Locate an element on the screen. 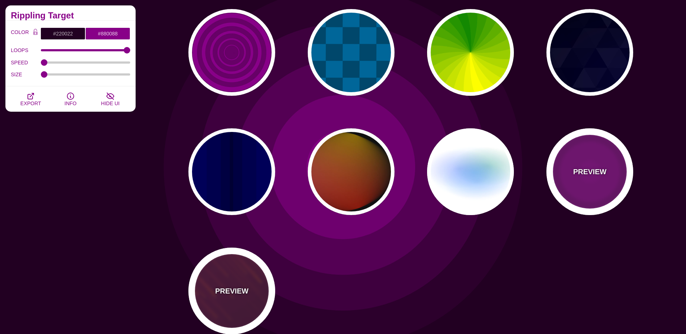 The width and height of the screenshot is (686, 334). button: blue curtain animation effect is located at coordinates (232, 172).